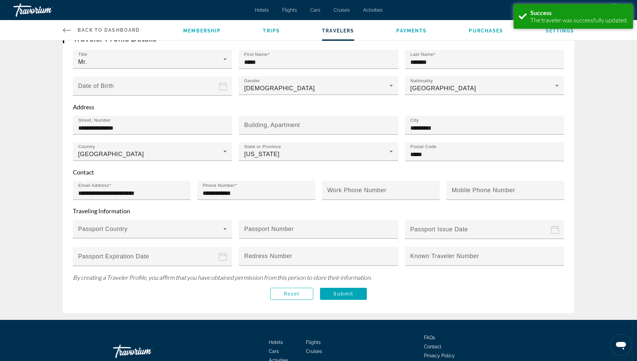  I want to click on mat-label: Passport Number, so click(269, 229).